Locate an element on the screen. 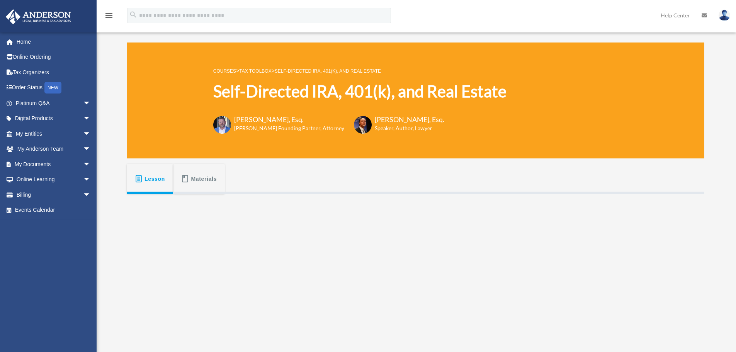 This screenshot has width=736, height=352. span: Materials is located at coordinates (204, 179).